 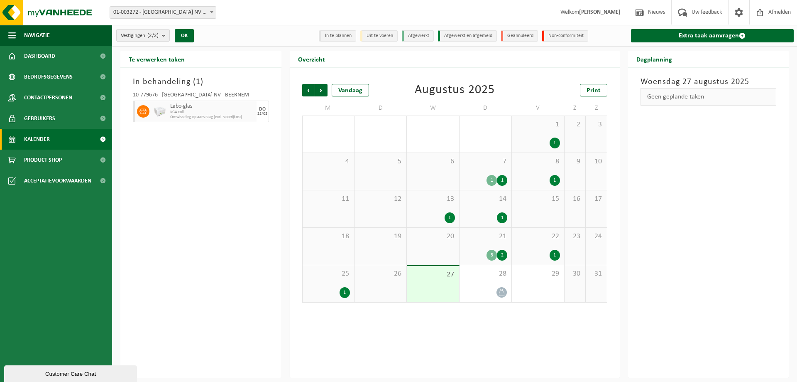 I want to click on div: Customer Care Chat, so click(x=66, y=10).